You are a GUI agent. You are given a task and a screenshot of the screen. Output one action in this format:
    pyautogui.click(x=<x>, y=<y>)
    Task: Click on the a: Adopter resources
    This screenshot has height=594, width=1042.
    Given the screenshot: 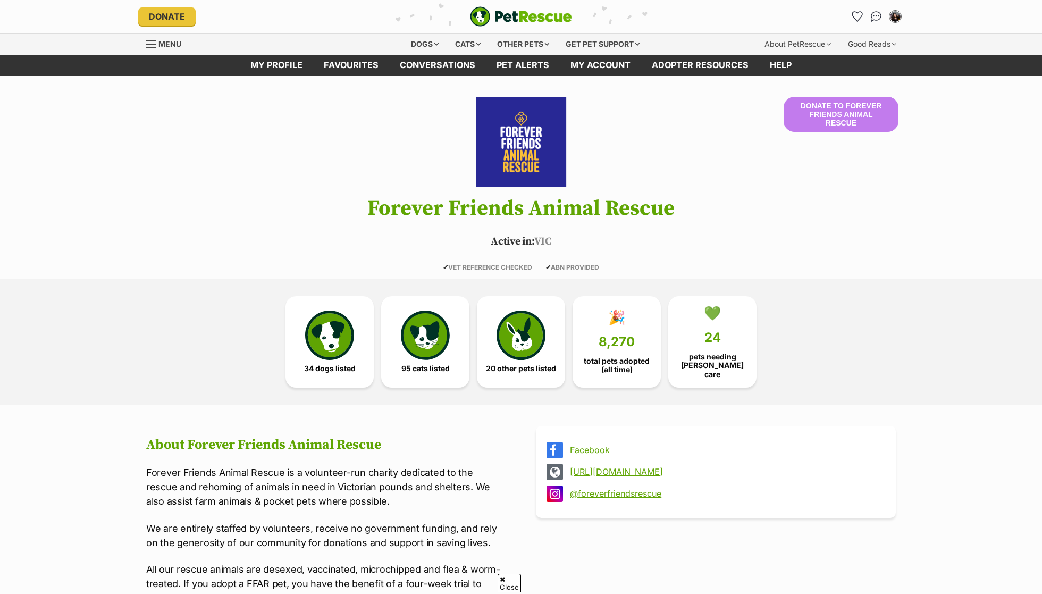 What is the action you would take?
    pyautogui.click(x=700, y=65)
    